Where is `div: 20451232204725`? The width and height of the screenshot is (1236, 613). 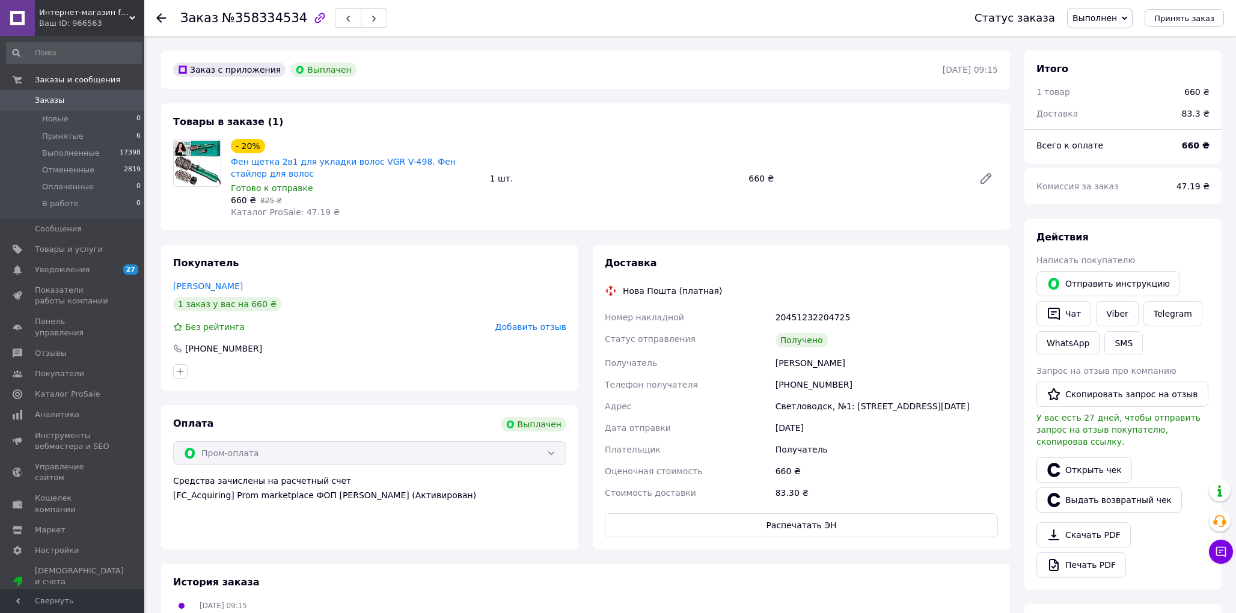 div: 20451232204725 is located at coordinates (887, 317).